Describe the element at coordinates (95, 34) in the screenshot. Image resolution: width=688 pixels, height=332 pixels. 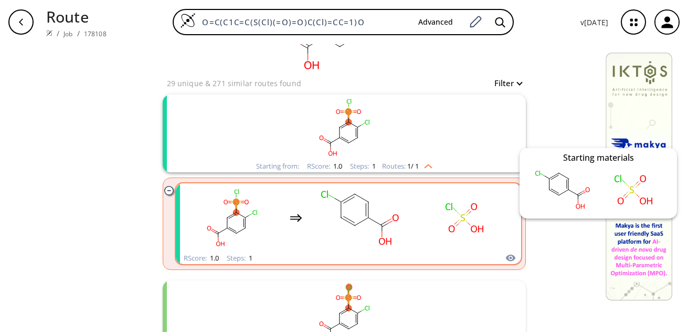
I see `a: 178108` at that location.